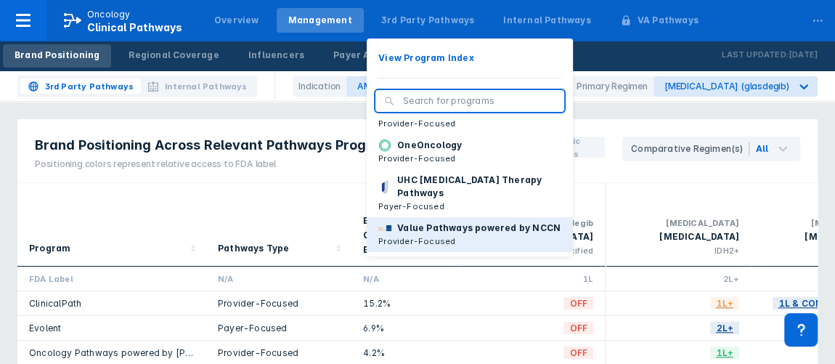 The width and height of the screenshot is (835, 364). Describe the element at coordinates (89, 86) in the screenshot. I see `span: 3rd Party Pathways` at that location.